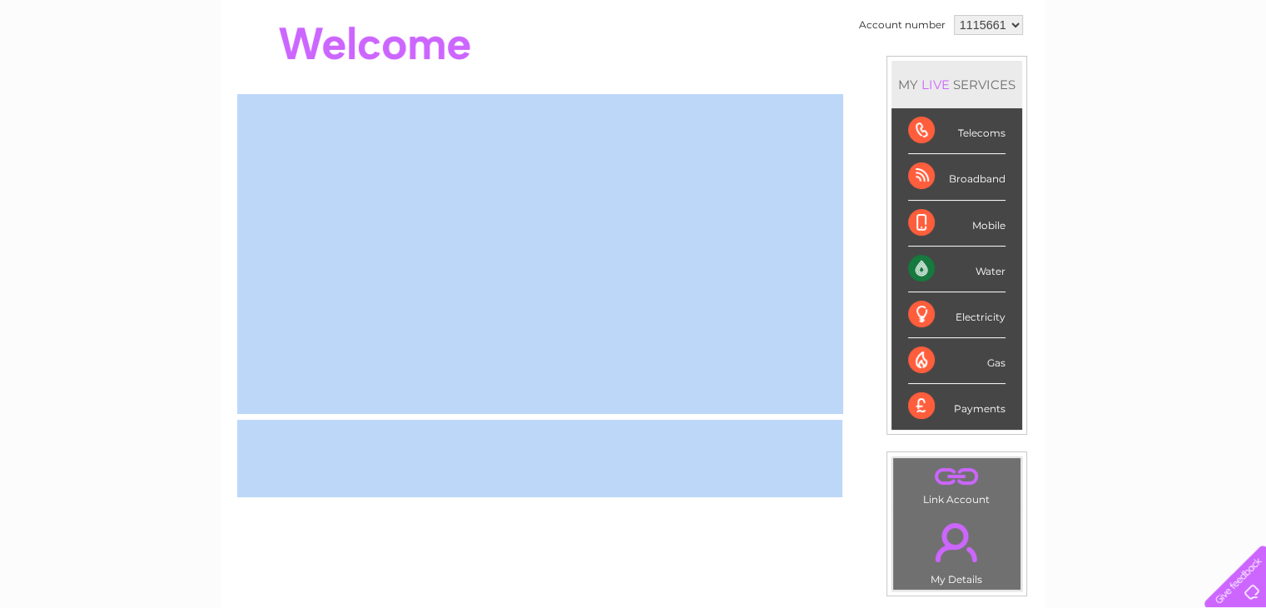 The image size is (1266, 608). What do you see at coordinates (1133, 77) in the screenshot?
I see `a: Blog` at bounding box center [1133, 77].